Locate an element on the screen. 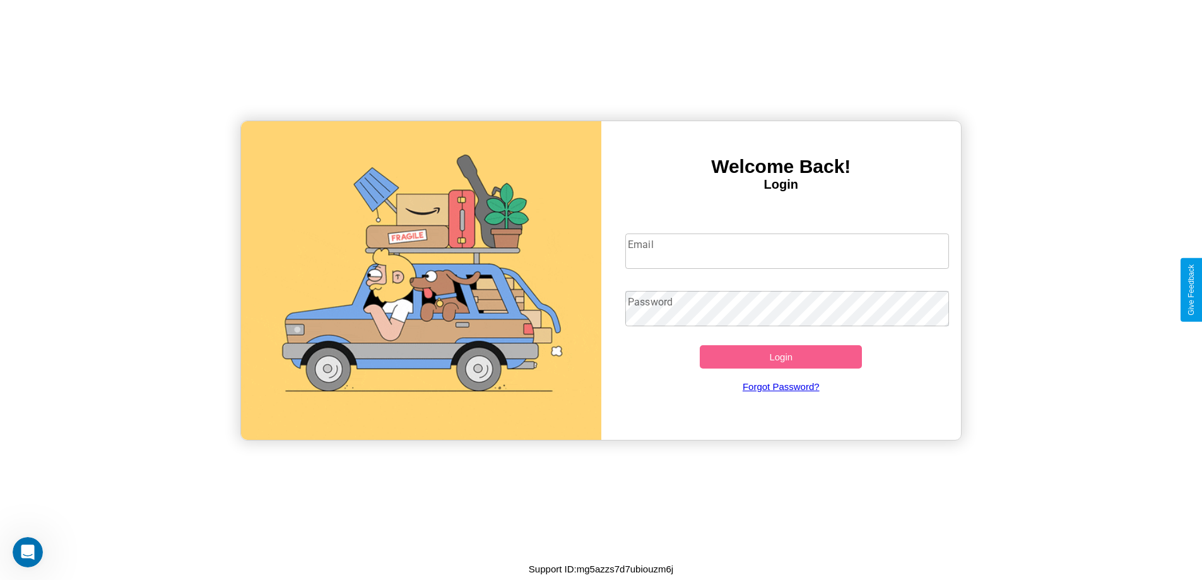  button: Login is located at coordinates (780, 356).